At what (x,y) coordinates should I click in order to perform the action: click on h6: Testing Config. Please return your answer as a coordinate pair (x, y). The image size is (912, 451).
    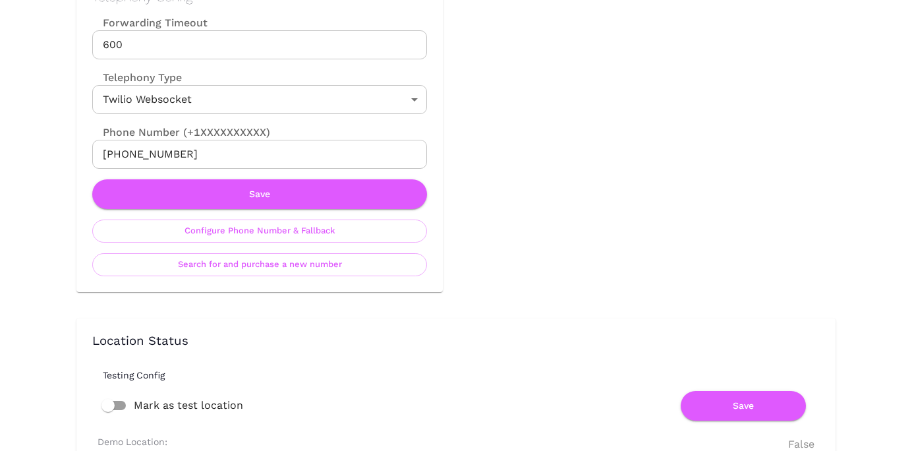
    Looking at the image, I should click on (467, 375).